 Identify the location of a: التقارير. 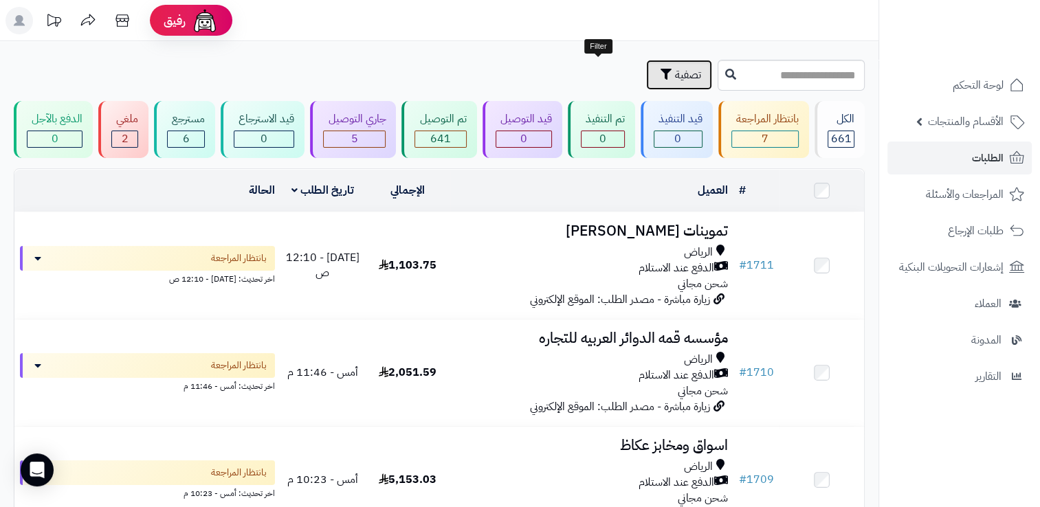
(960, 377).